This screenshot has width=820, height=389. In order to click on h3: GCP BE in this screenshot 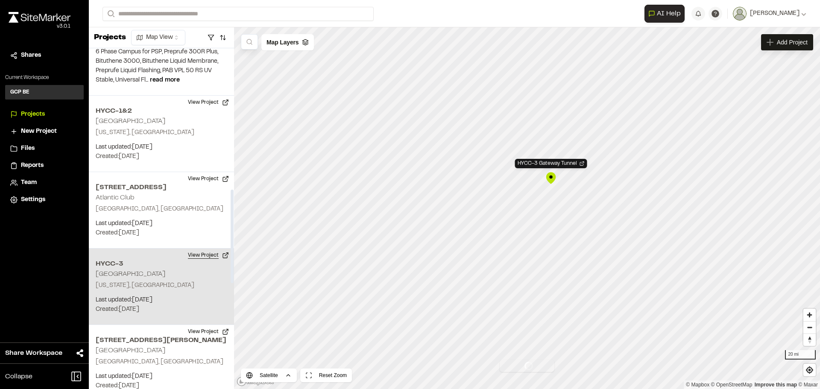, I will do `click(20, 92)`.